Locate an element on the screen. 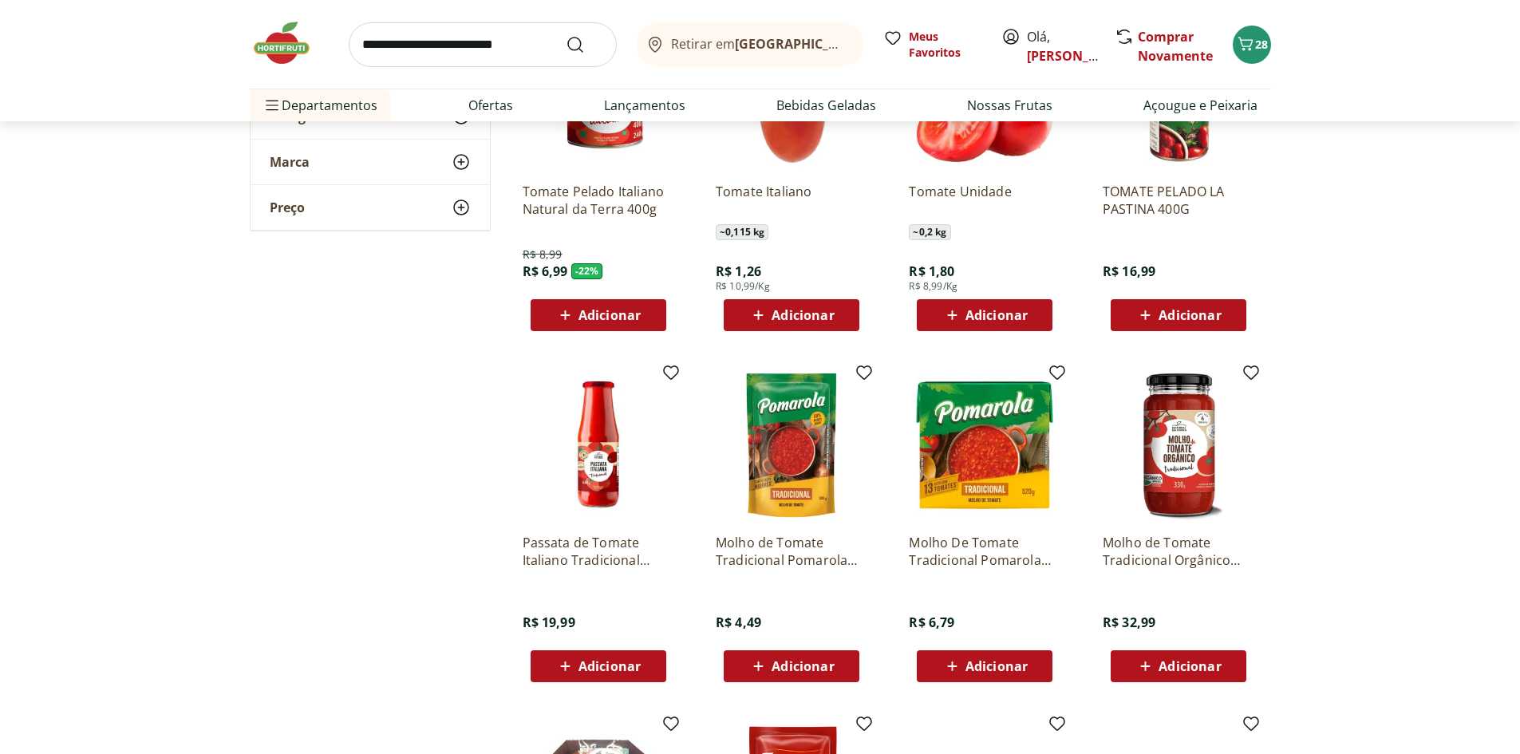  span: ~ 0,2 kg is located at coordinates (929, 232).